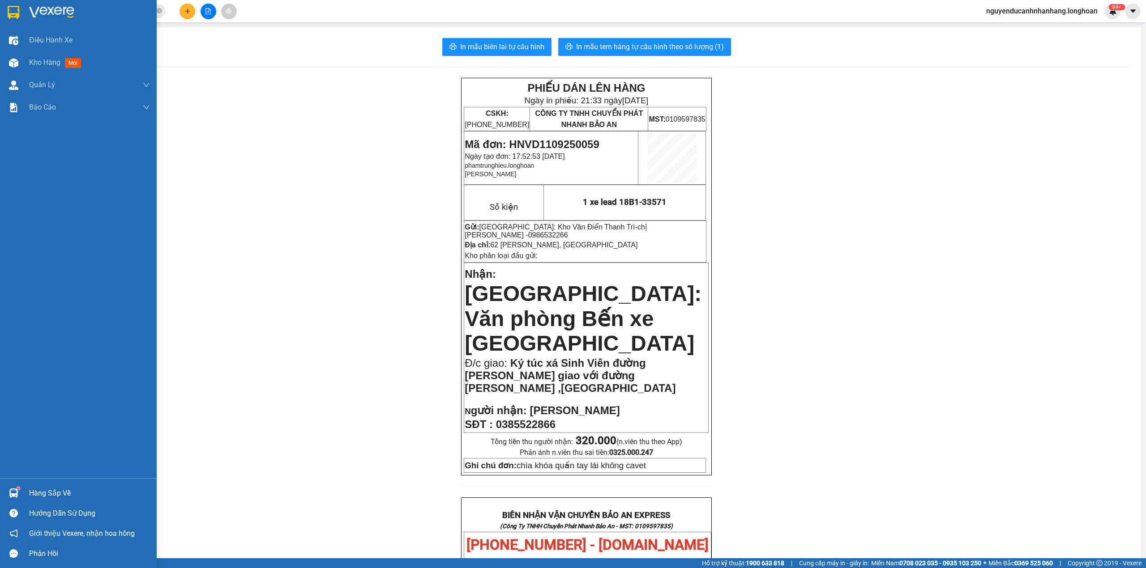 Image resolution: width=1146 pixels, height=568 pixels. Describe the element at coordinates (586, 516) in the screenshot. I see `strong: BIÊN NHẬN VẬN CHUYỂN BẢO AN EXPRESS` at that location.